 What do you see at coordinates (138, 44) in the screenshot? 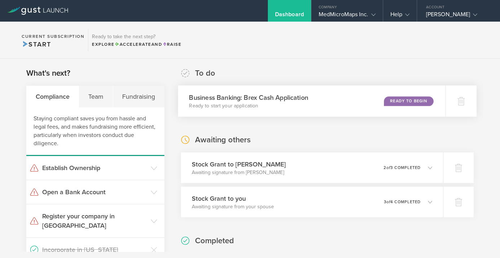
I see `span: and` at bounding box center [138, 44].